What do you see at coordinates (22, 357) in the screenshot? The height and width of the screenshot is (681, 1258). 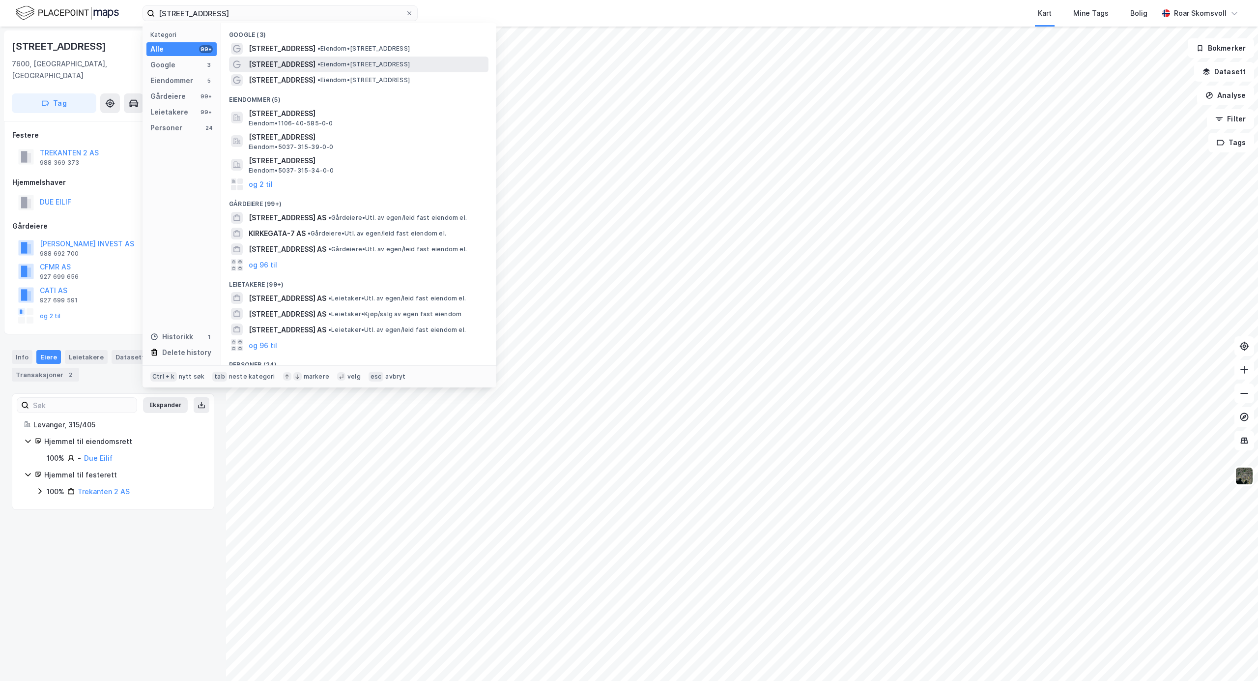 I see `div: Info` at bounding box center [22, 357].